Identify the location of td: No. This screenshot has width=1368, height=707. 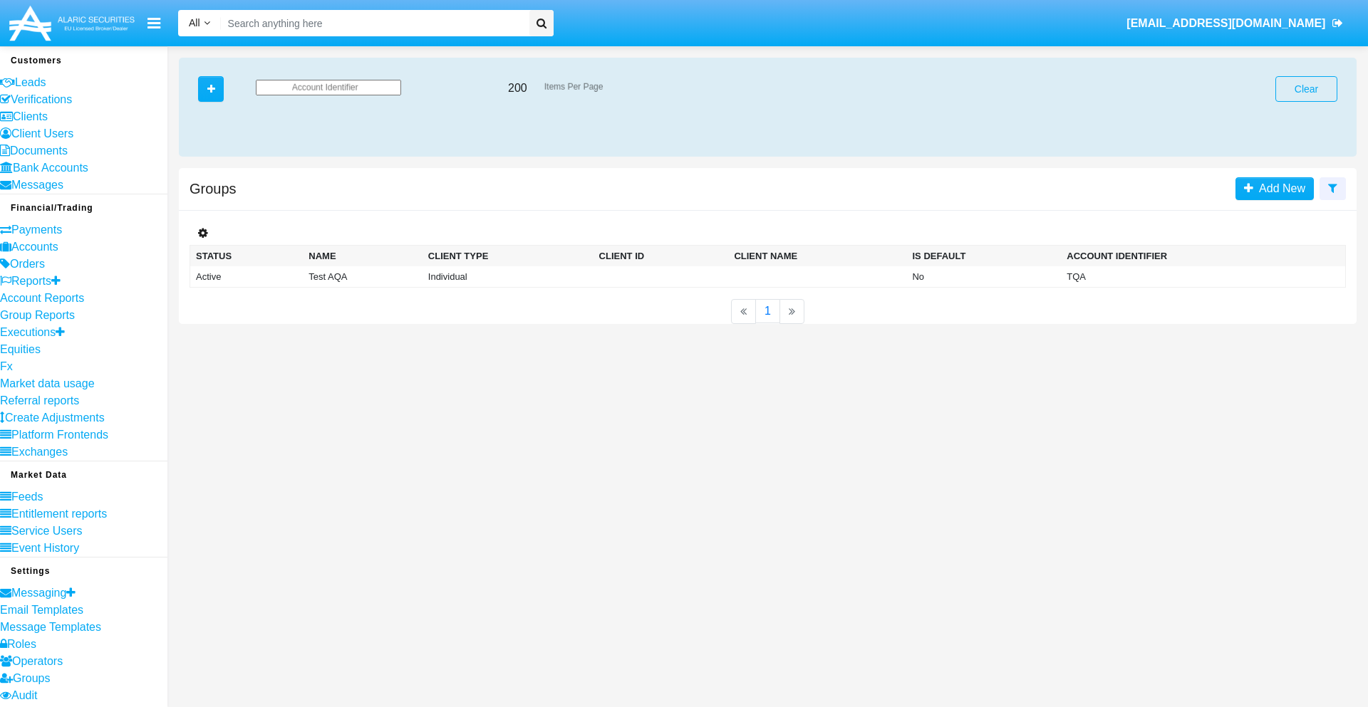
(983, 277).